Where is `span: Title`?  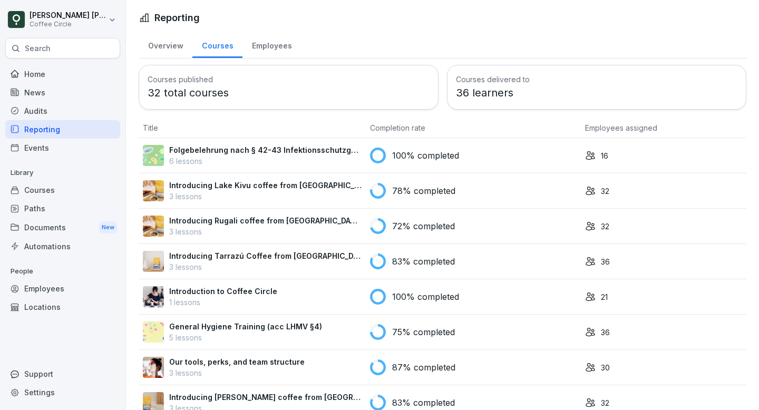 span: Title is located at coordinates (150, 128).